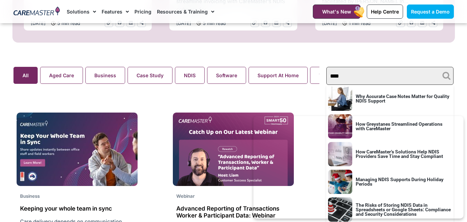  Describe the element at coordinates (337, 11) in the screenshot. I see `a: What's New` at that location.